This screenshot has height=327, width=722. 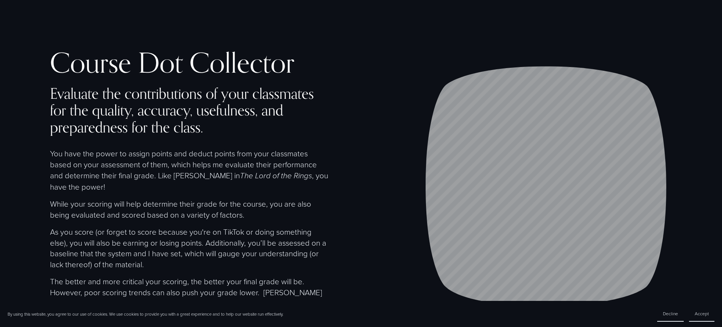 I want to click on h2: Course Dot Collector, so click(x=190, y=63).